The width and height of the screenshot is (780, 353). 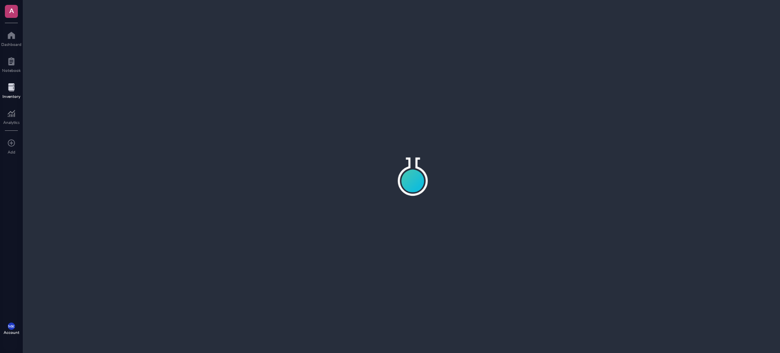 What do you see at coordinates (11, 326) in the screenshot?
I see `span: MK` at bounding box center [11, 326].